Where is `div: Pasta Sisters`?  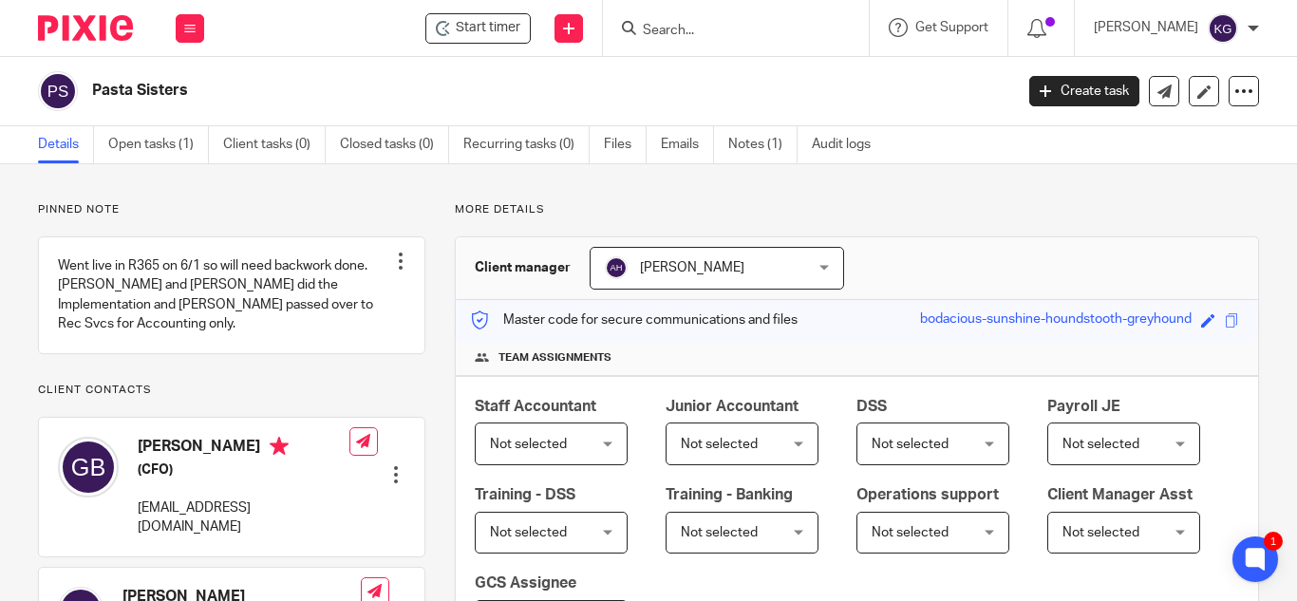
div: Pasta Sisters is located at coordinates (478, 28).